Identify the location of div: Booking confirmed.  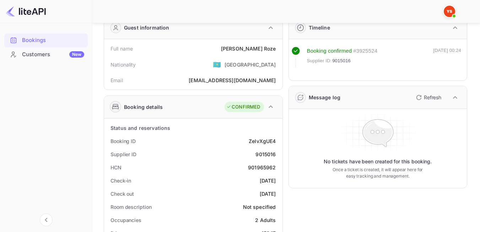
(329, 51).